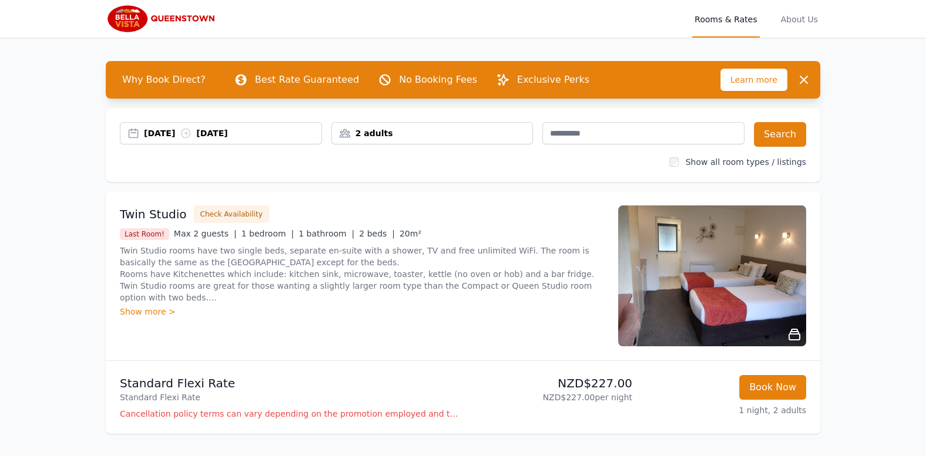 Image resolution: width=926 pixels, height=456 pixels. What do you see at coordinates (231, 214) in the screenshot?
I see `button: Check Availability` at bounding box center [231, 214].